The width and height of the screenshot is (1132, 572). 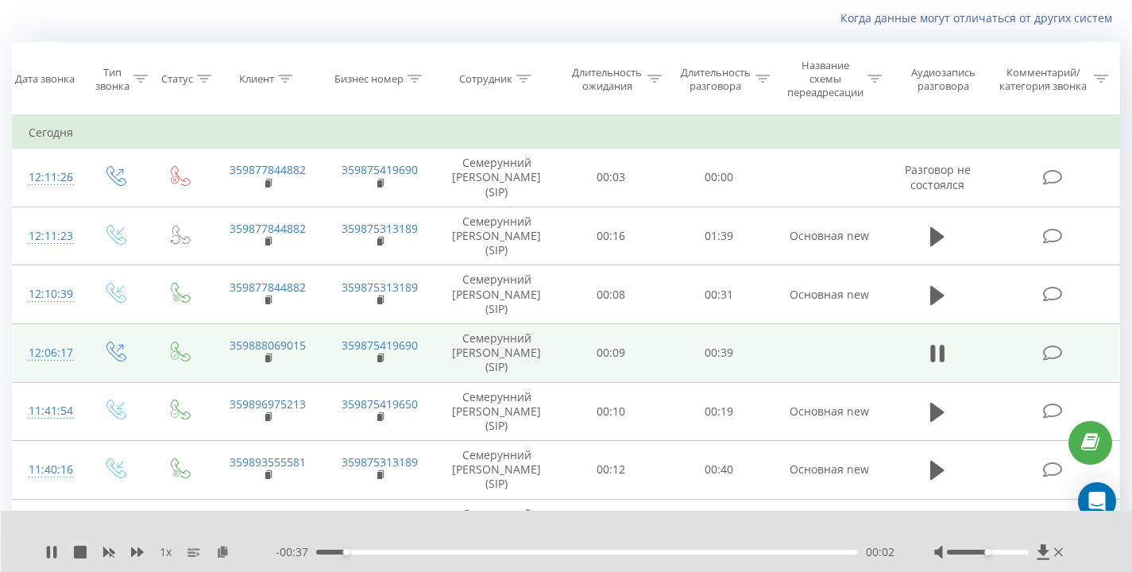 What do you see at coordinates (567, 133) in the screenshot?
I see `td: Сегодня` at bounding box center [567, 133].